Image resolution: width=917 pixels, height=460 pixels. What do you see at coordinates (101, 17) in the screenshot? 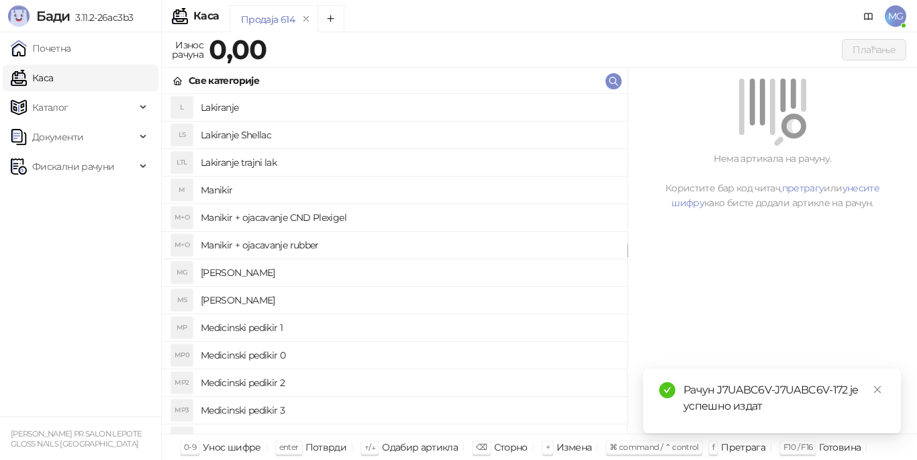
I see `span: 3.11.2-26ac3b3` at bounding box center [101, 17].